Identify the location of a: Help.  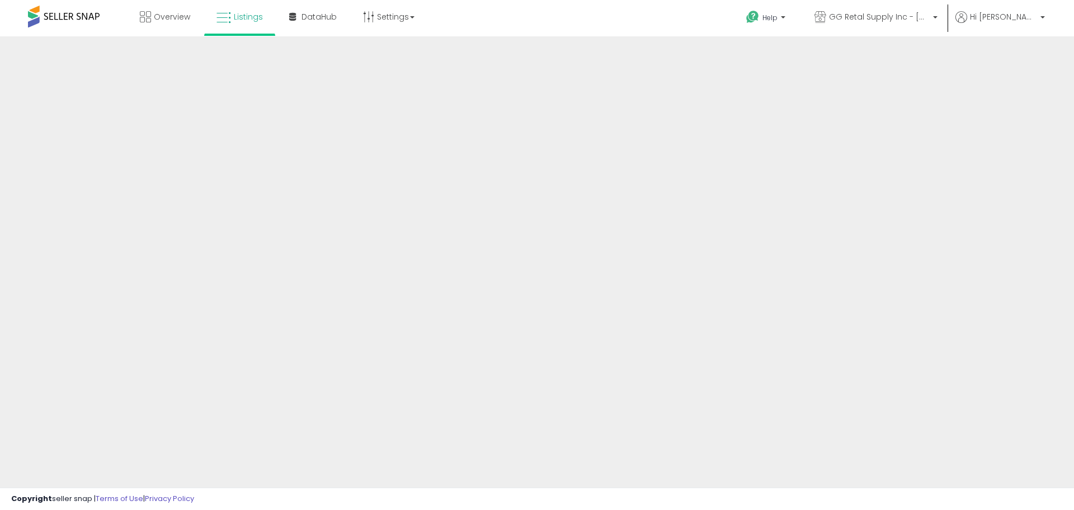
(767, 19).